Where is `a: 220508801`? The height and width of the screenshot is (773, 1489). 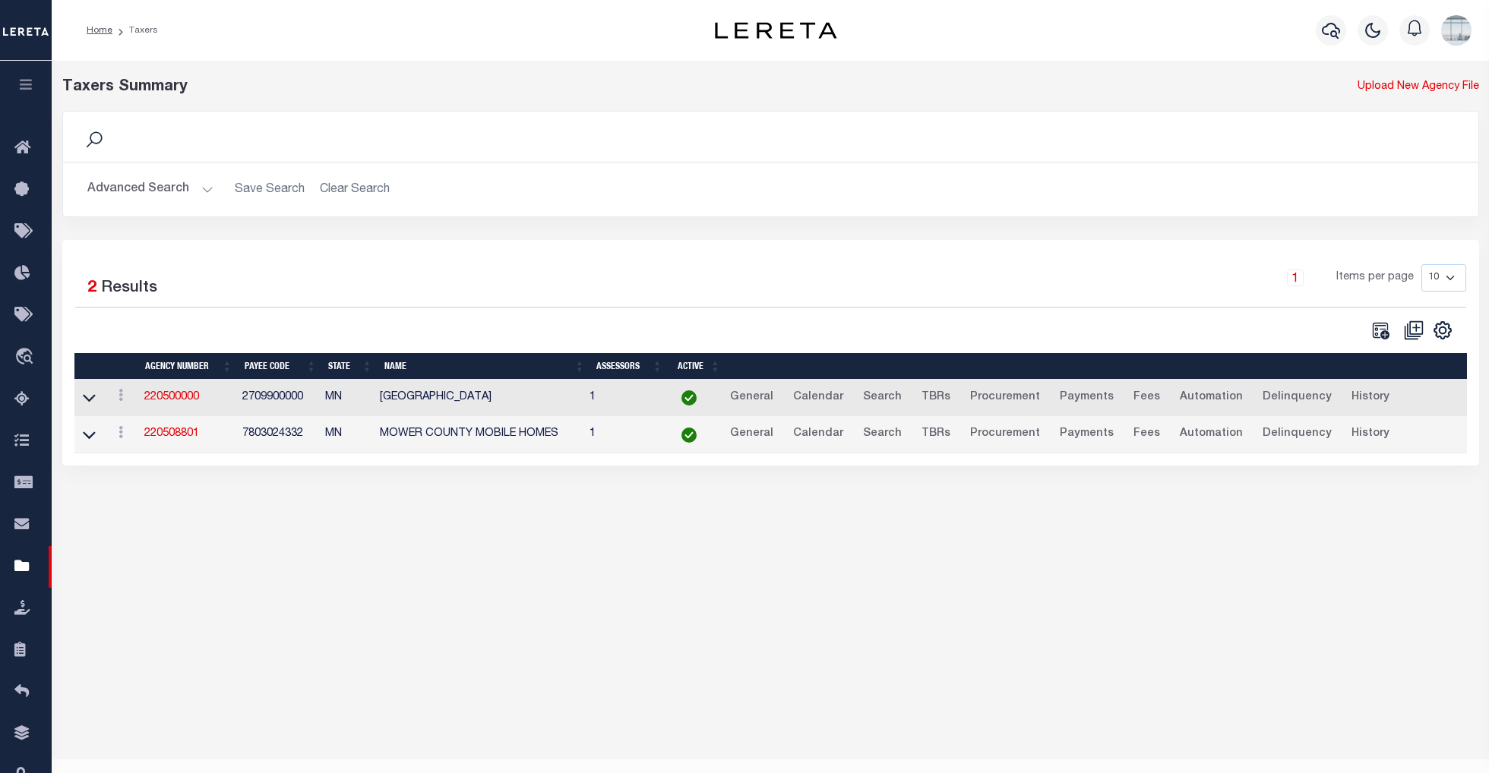
a: 220508801 is located at coordinates (172, 434).